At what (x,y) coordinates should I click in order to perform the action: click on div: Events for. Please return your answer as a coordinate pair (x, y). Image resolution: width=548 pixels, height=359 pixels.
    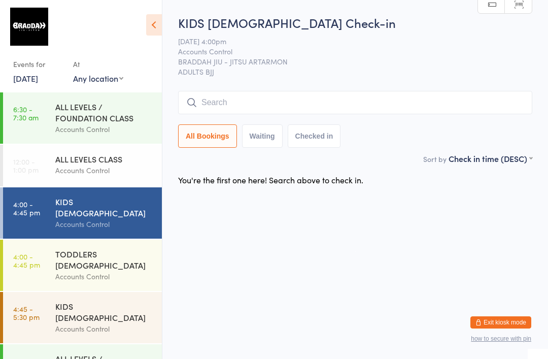
    Looking at the image, I should click on (38, 64).